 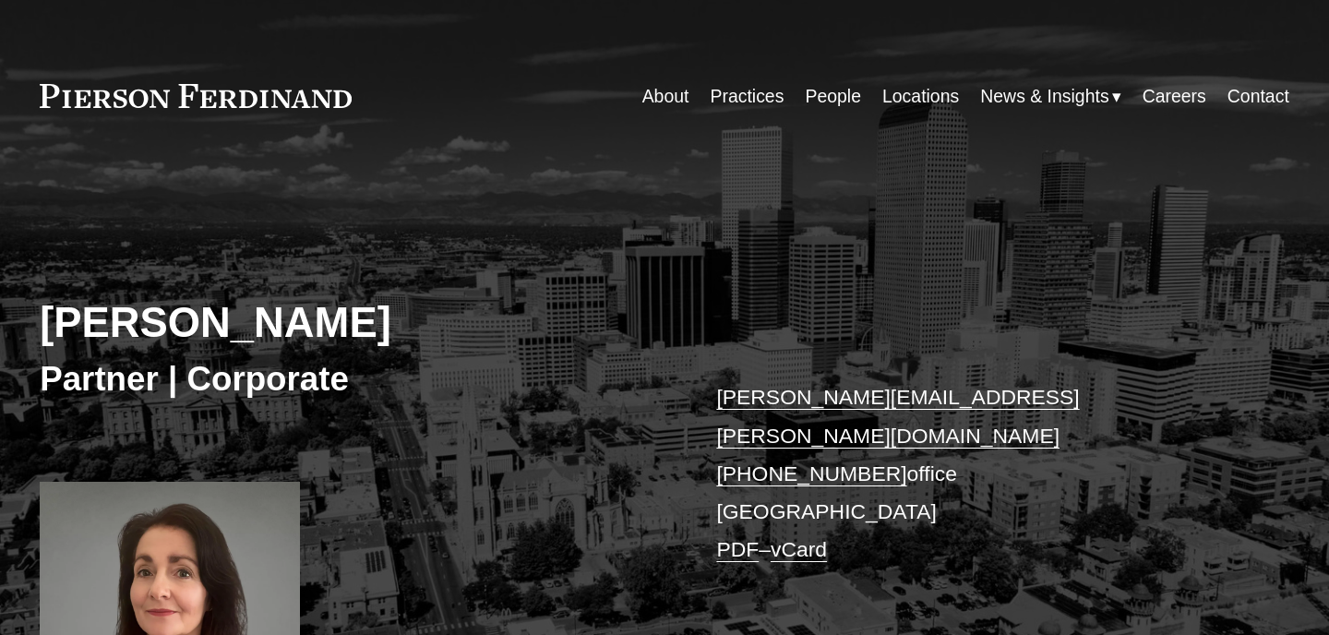 What do you see at coordinates (1258, 96) in the screenshot?
I see `a: Contact` at bounding box center [1258, 96].